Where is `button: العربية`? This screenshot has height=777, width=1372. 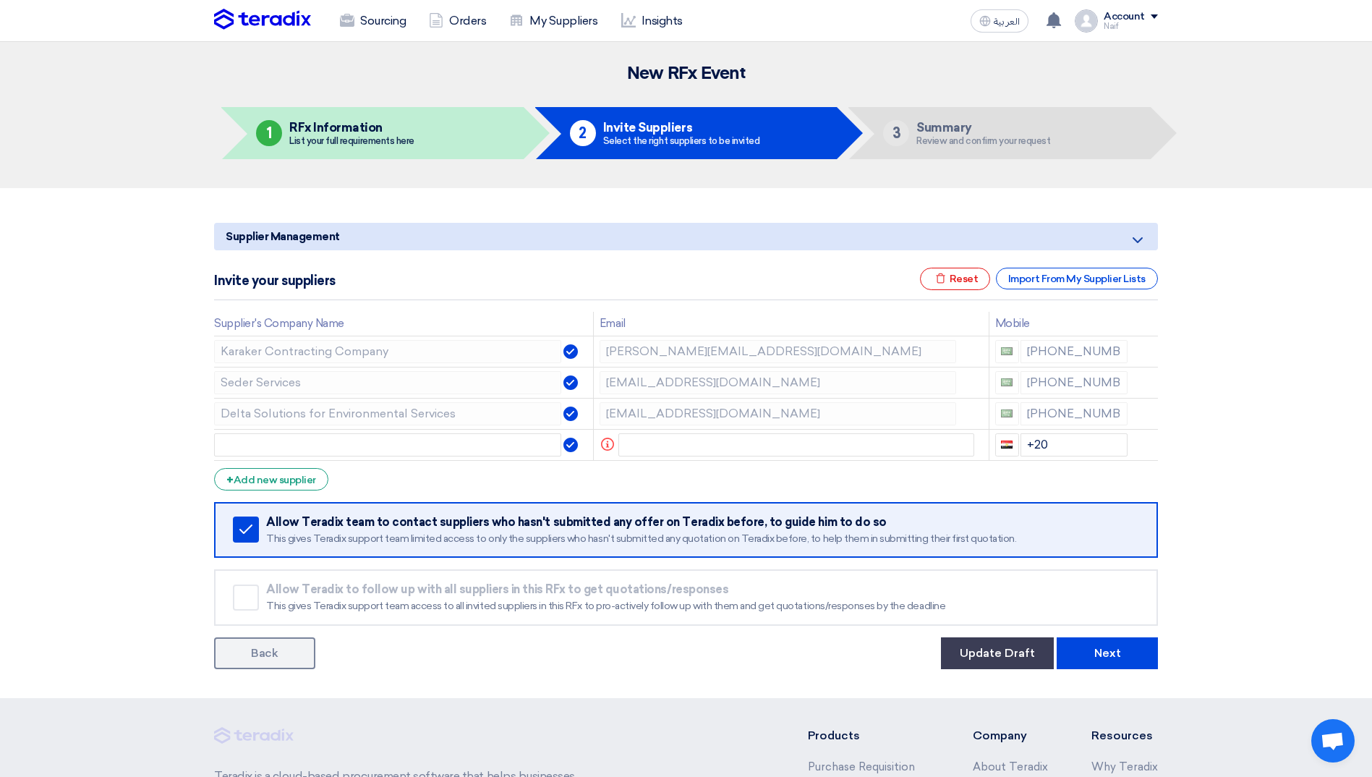
button: العربية is located at coordinates (1000, 21).